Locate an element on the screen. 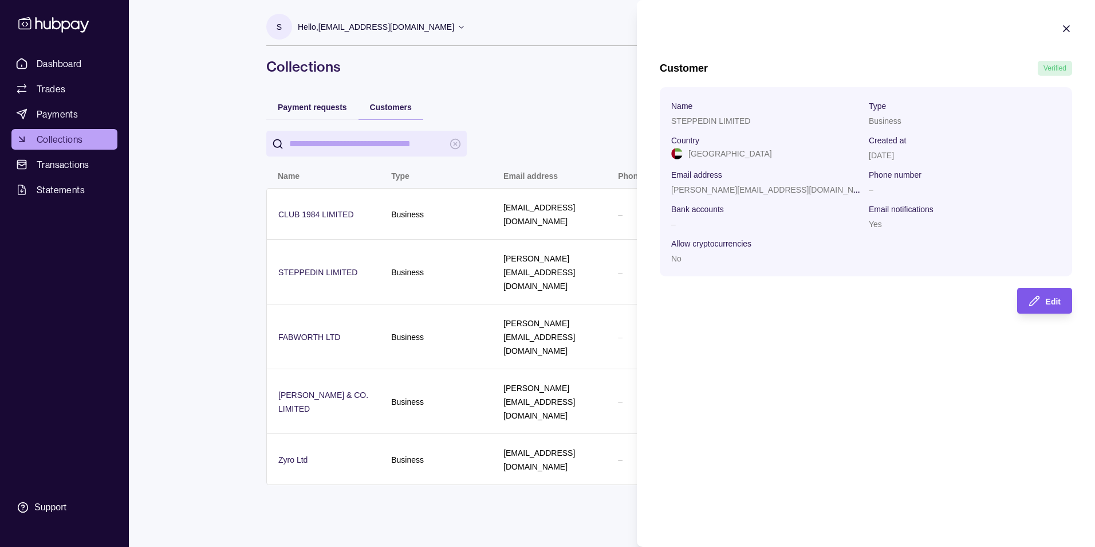  p: No is located at coordinates (677, 258).